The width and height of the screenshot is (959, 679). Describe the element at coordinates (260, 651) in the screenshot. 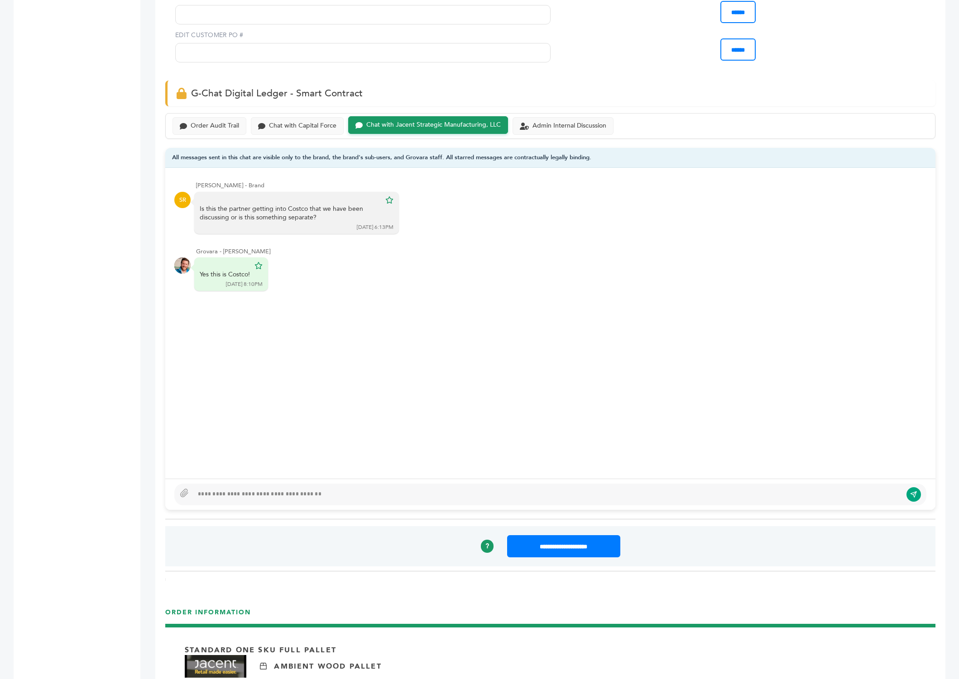

I see `p: Standard One Sku Full Pallet` at that location.